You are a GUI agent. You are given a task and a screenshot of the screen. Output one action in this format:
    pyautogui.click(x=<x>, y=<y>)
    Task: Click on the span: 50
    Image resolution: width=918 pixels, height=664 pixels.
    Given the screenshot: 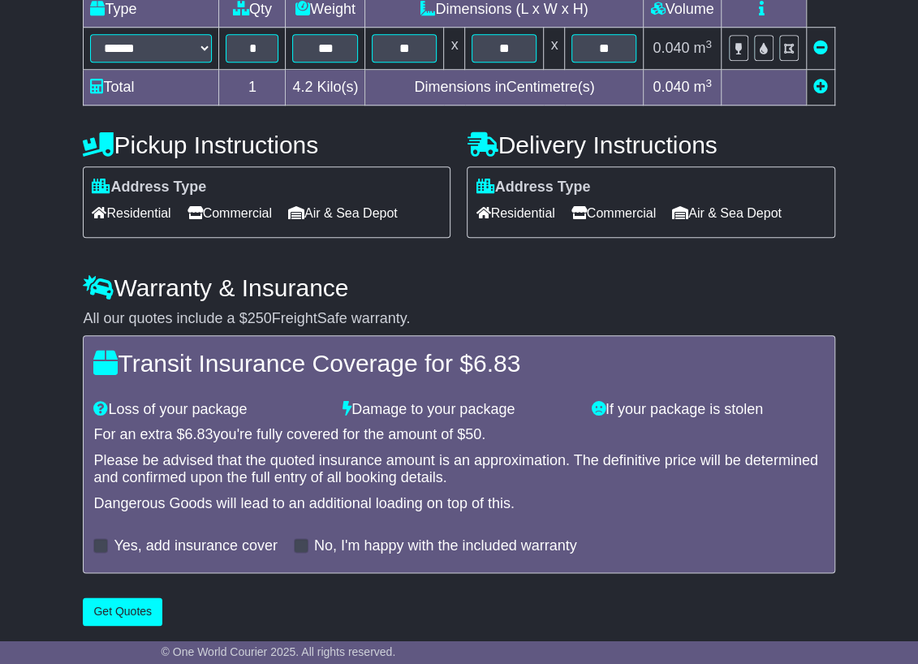 What is the action you would take?
    pyautogui.click(x=473, y=434)
    